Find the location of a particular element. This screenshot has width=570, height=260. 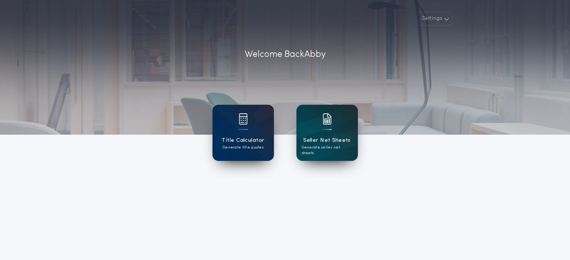

h1: Seller Net Sheets is located at coordinates (327, 141).